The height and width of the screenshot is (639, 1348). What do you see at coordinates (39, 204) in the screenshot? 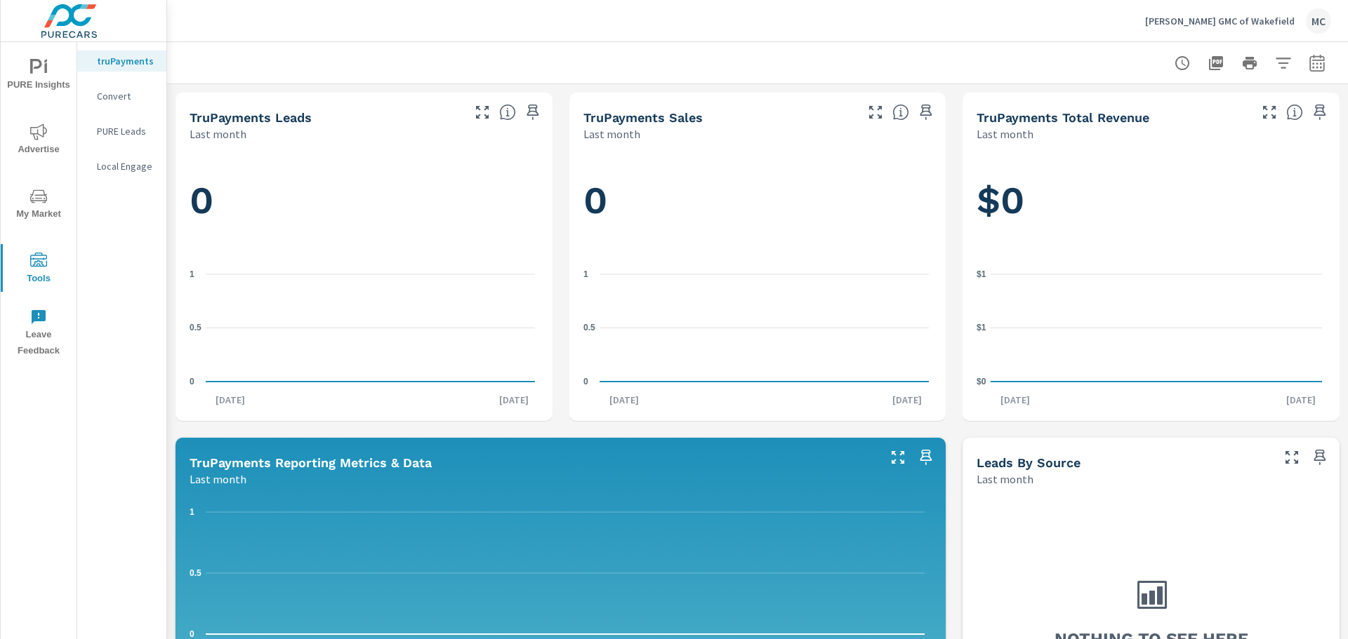
I see `div: nav menu` at bounding box center [39, 204].